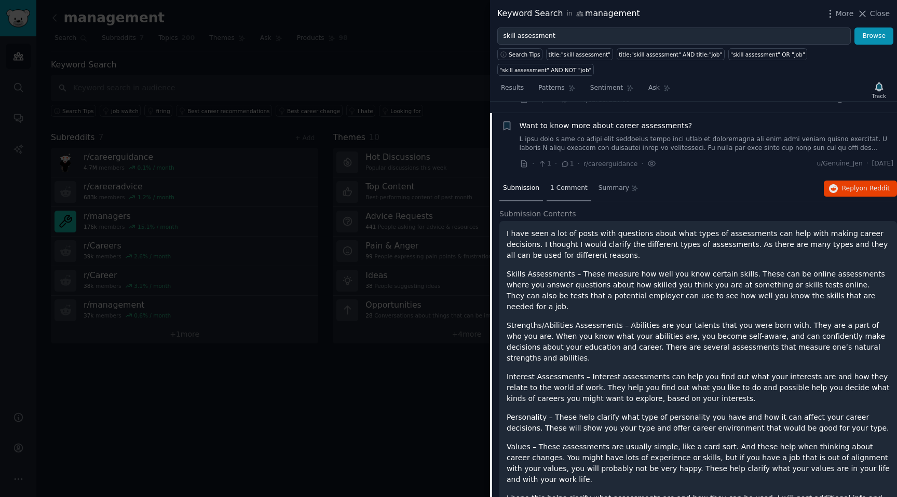  Describe the element at coordinates (538, 214) in the screenshot. I see `span: Submission Contents` at that location.